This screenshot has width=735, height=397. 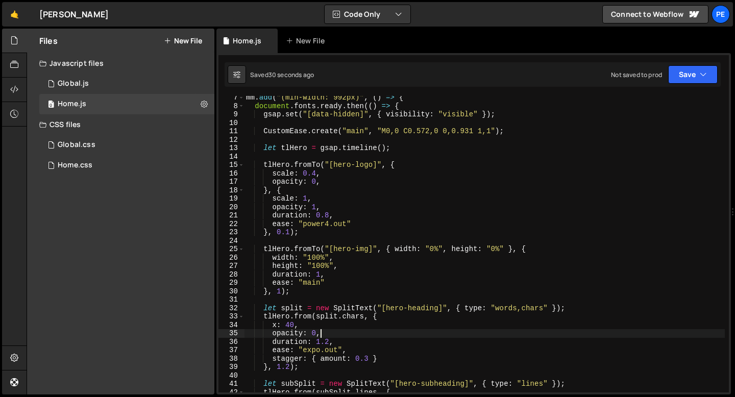 I want to click on div: 12, so click(x=231, y=140).